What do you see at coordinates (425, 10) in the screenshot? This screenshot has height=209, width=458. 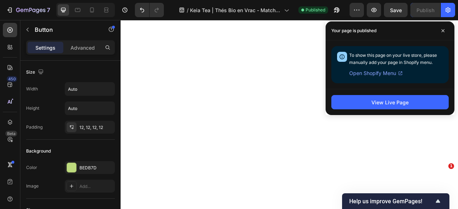 I see `div: Publish` at bounding box center [425, 10].